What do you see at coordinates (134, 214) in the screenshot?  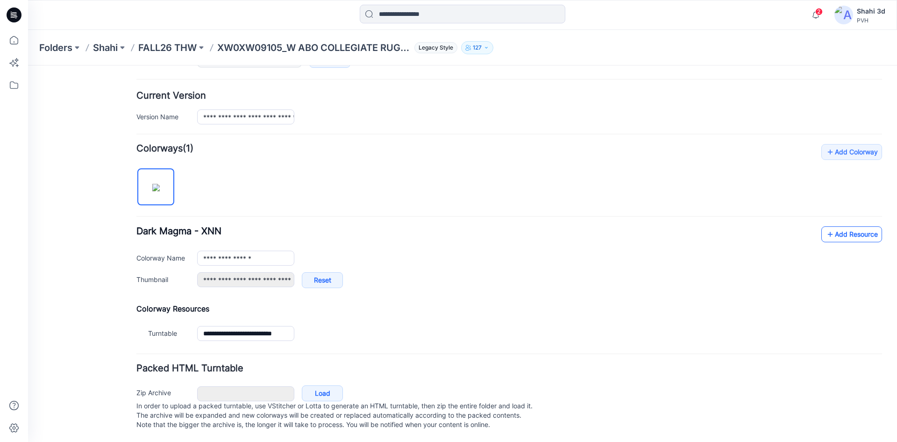 I see `label: Thumbnail` at bounding box center [134, 214].